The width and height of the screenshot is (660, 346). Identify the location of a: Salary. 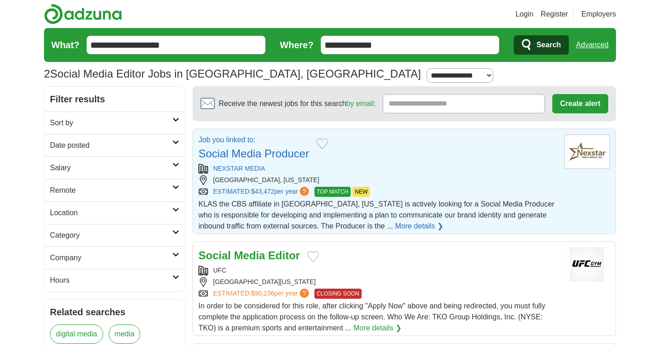
(115, 167).